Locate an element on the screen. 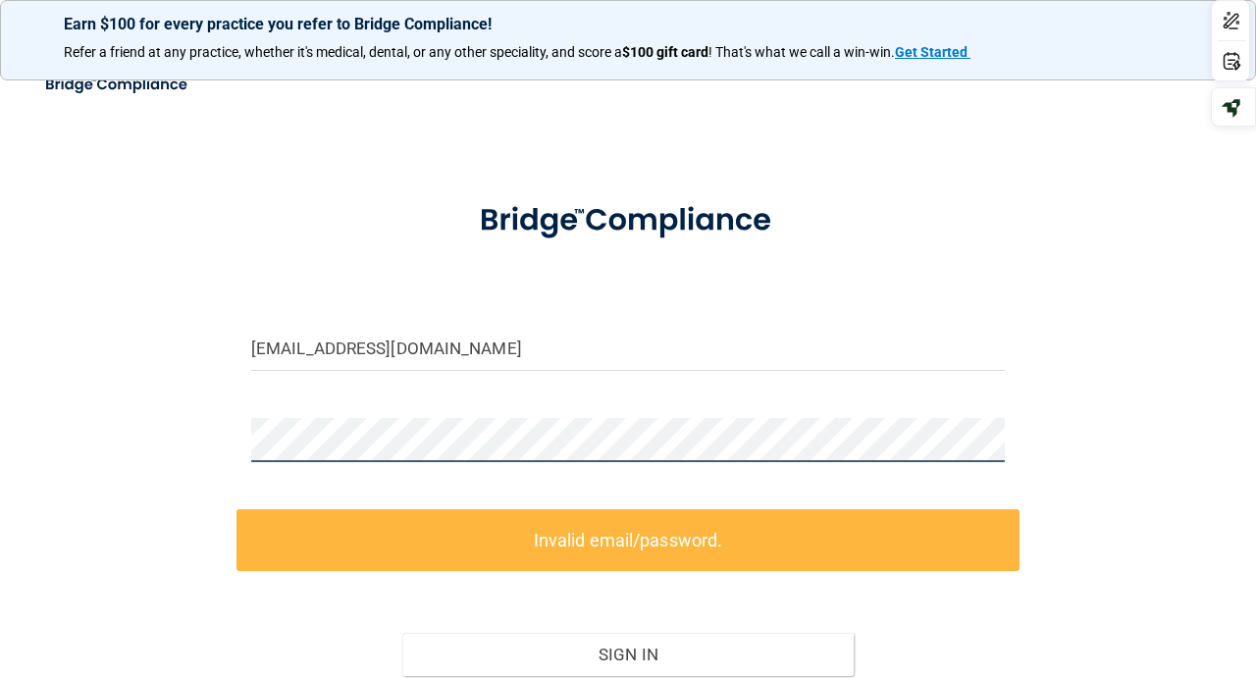  p: Earn $100 for every practice you refer to Bridge Compliance! is located at coordinates (628, 24).